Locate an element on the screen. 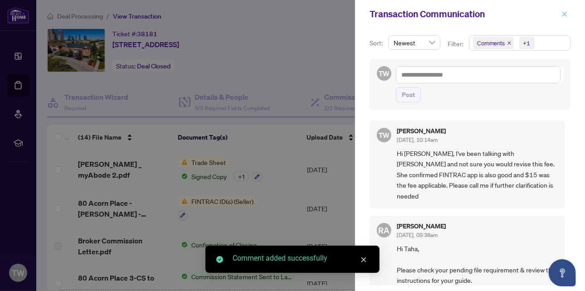  div: Transaction Communication is located at coordinates (464, 14).